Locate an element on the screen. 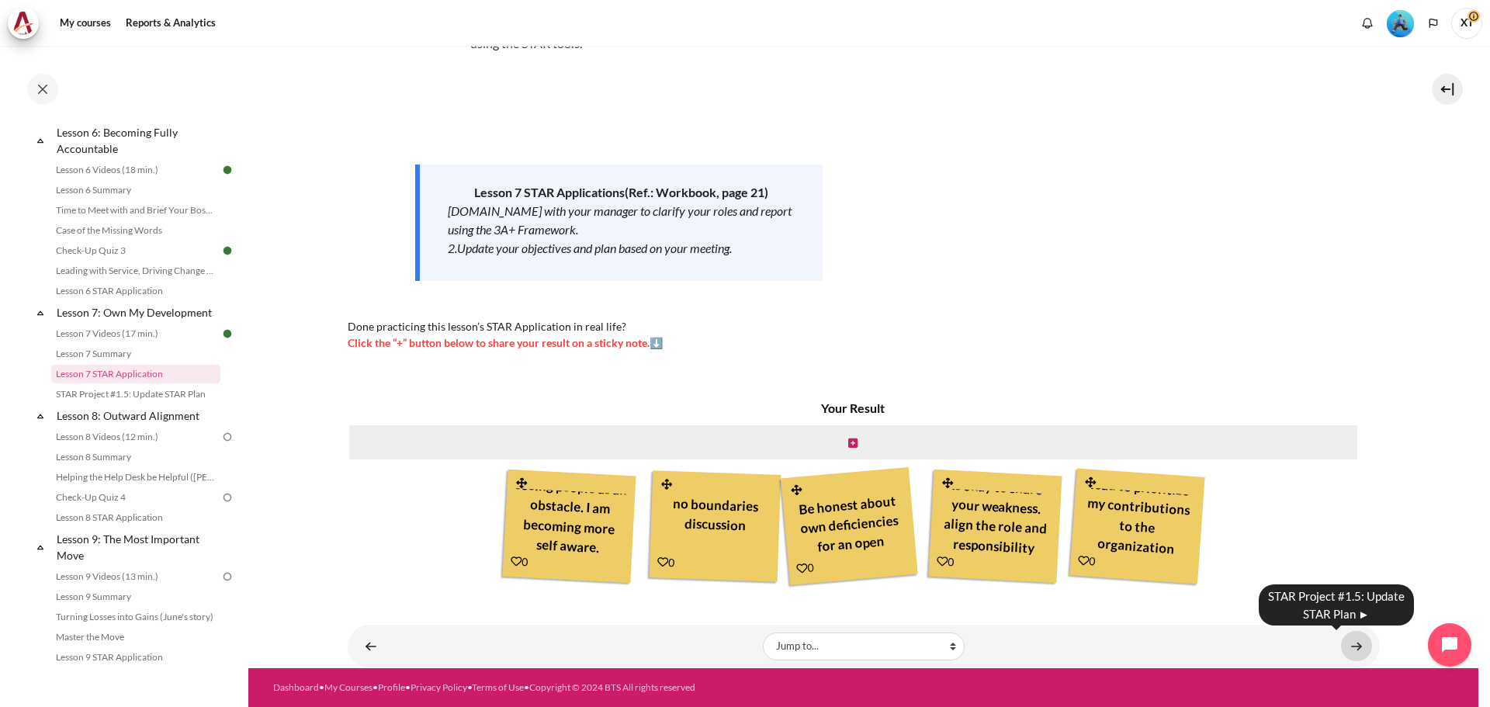  a: Lesson 9 Videos (13 min.) is located at coordinates (136, 577).